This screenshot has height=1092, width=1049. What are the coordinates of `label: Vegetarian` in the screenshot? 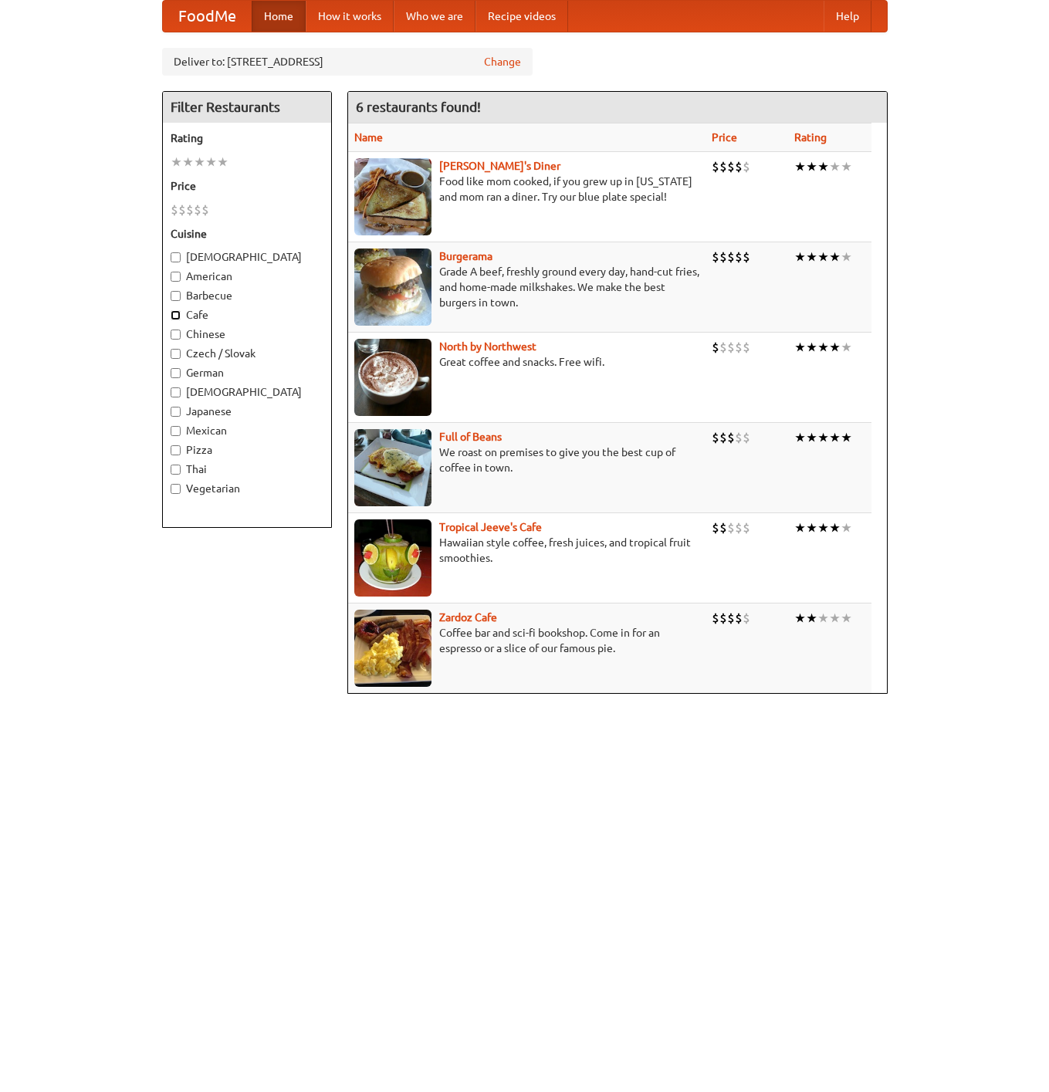 It's located at (247, 488).